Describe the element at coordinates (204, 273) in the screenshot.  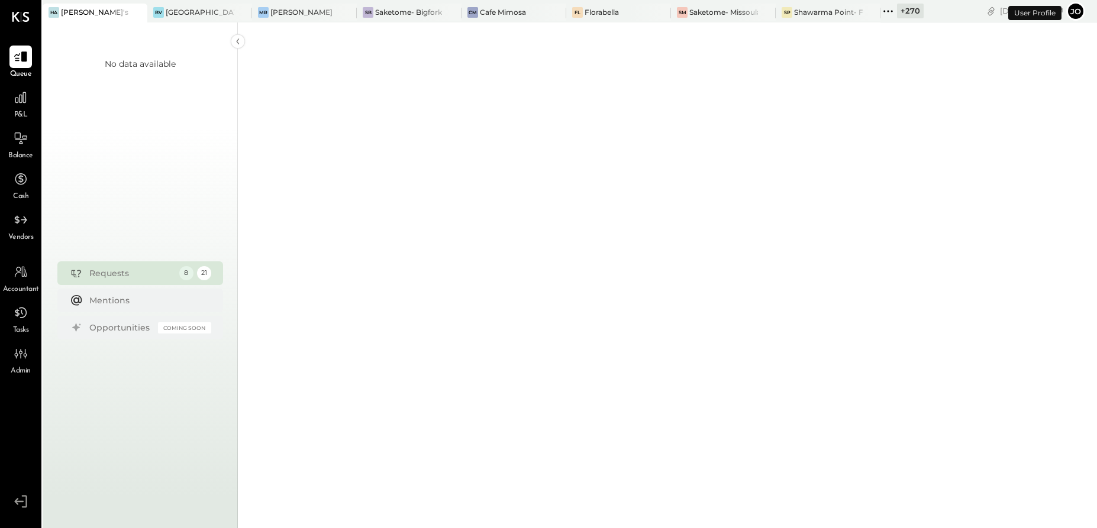
I see `div: 21` at that location.